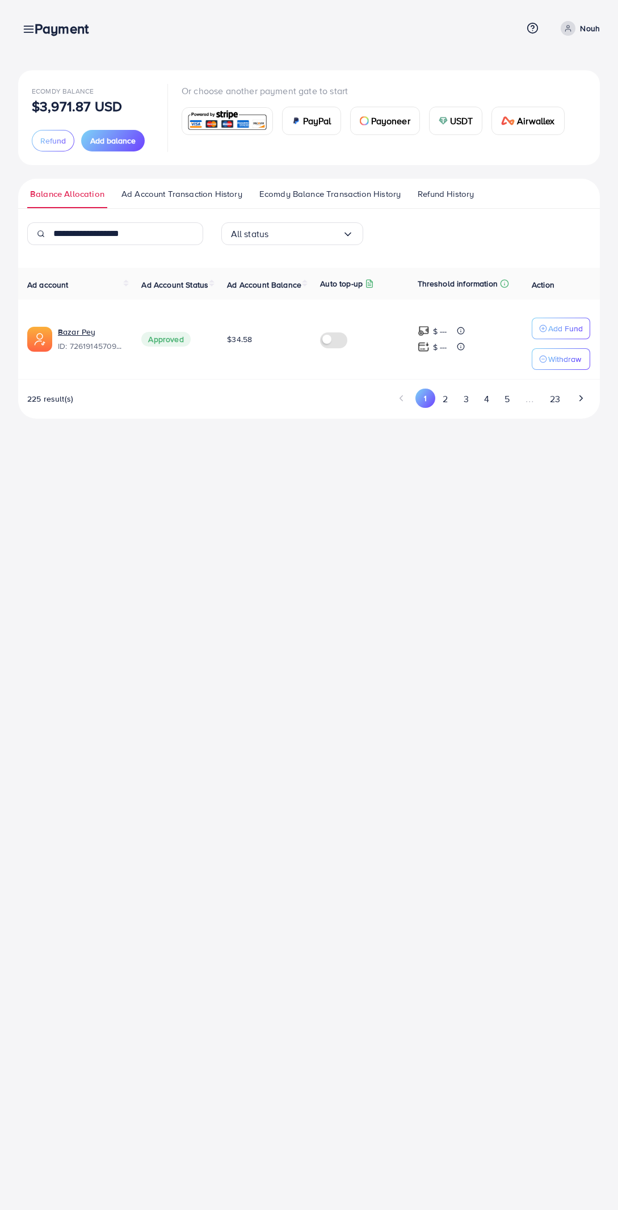  Describe the element at coordinates (90, 346) in the screenshot. I see `span: ID: 7261914570963337217` at that location.